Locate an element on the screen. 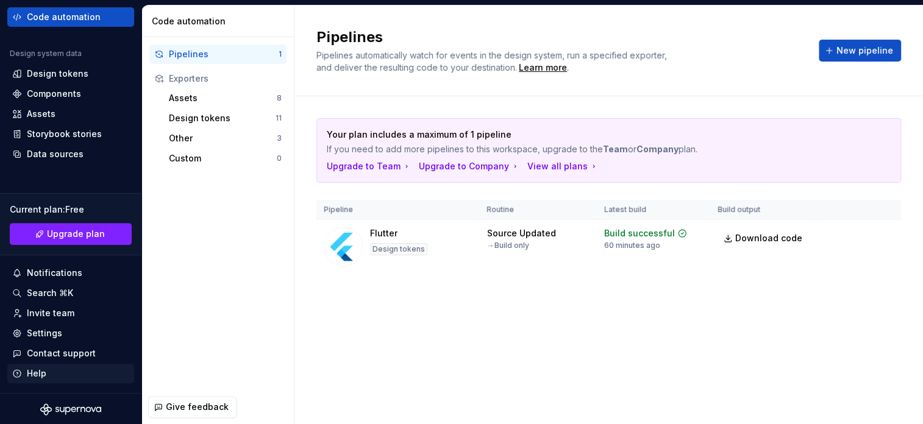 Image resolution: width=923 pixels, height=424 pixels. button: New pipeline is located at coordinates (859, 51).